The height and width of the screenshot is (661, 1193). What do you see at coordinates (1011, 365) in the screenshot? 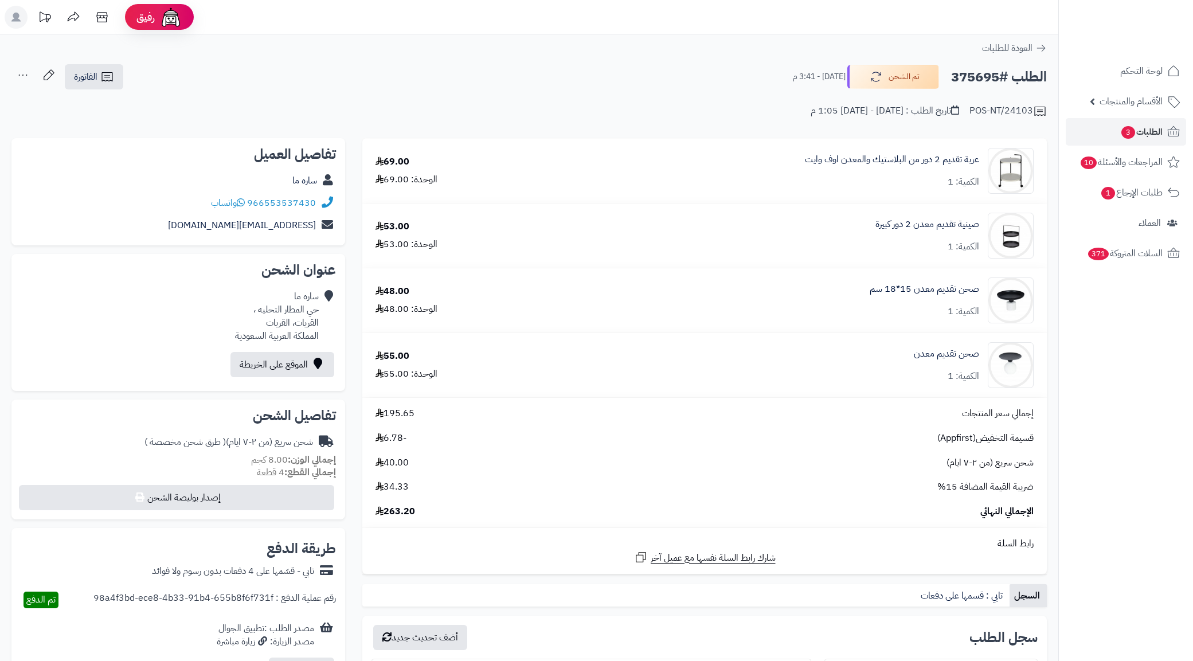
I see `img: 1732792950-110321010030-90x90.jpg` at bounding box center [1011, 365].